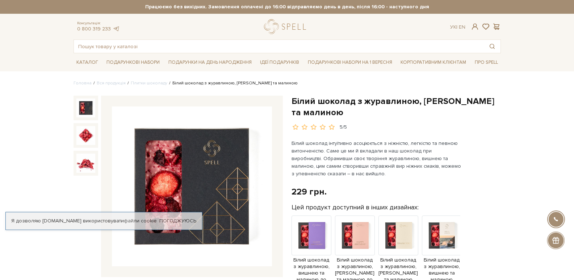  What do you see at coordinates (287, 7) in the screenshot?
I see `strong: Працюємо без вихідних. Замовлення оплачені до 16:00 відправляємо день в день, після 16:00 - насту...` at bounding box center [287, 7].